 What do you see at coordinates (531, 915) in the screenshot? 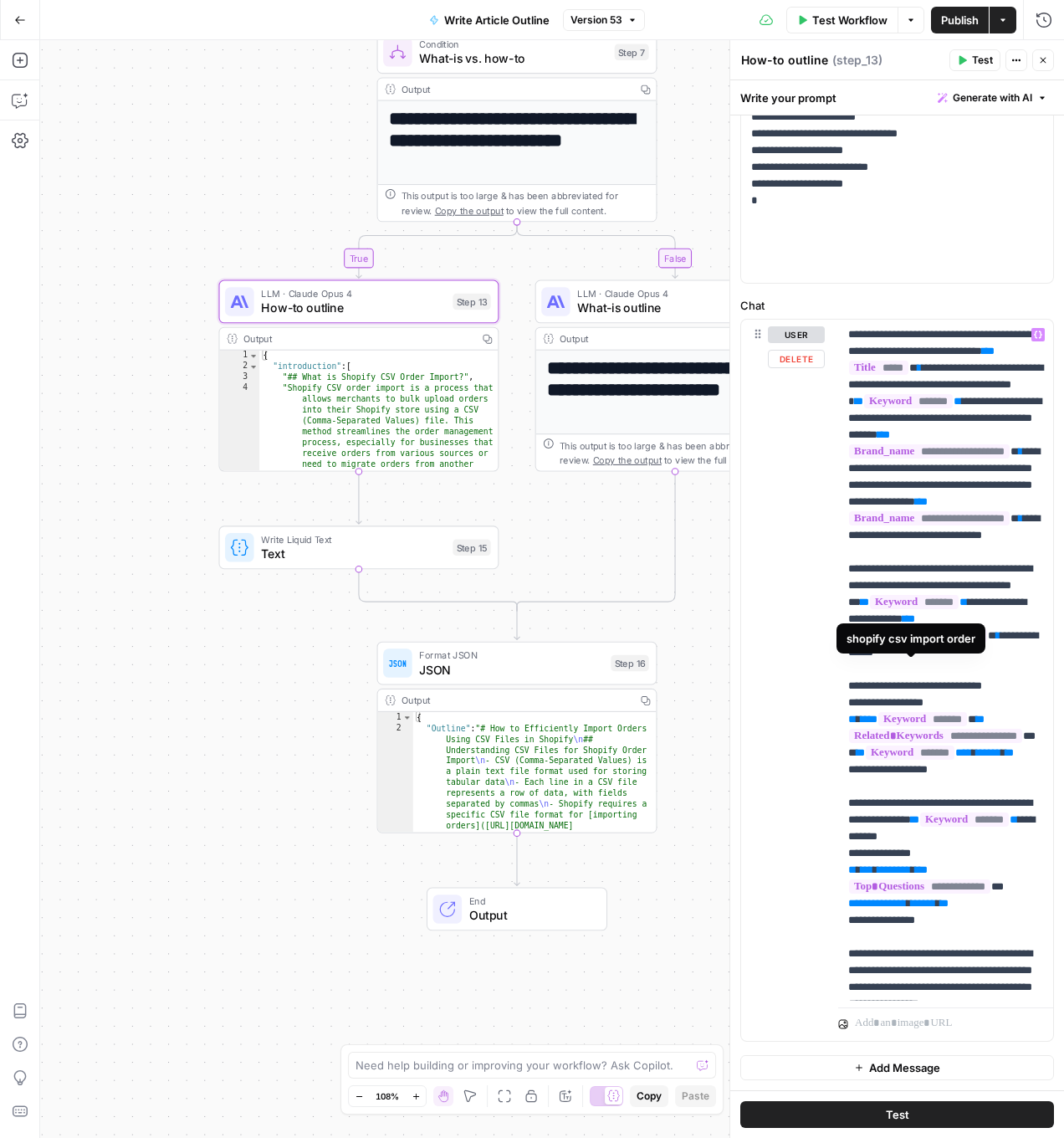
I see `span: Output` at bounding box center [531, 915].